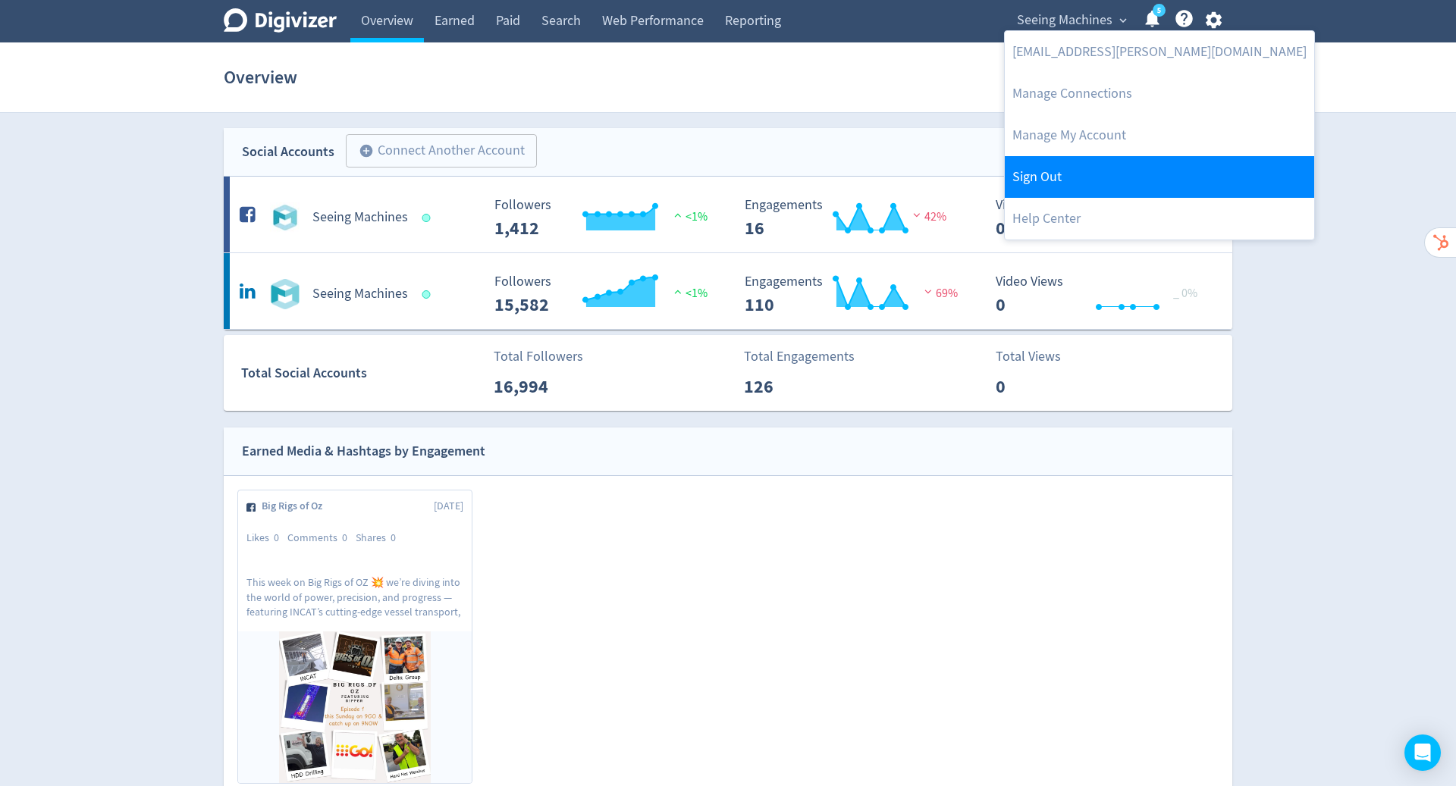 The width and height of the screenshot is (1456, 786). Describe the element at coordinates (1159, 177) in the screenshot. I see `a: Log out` at that location.